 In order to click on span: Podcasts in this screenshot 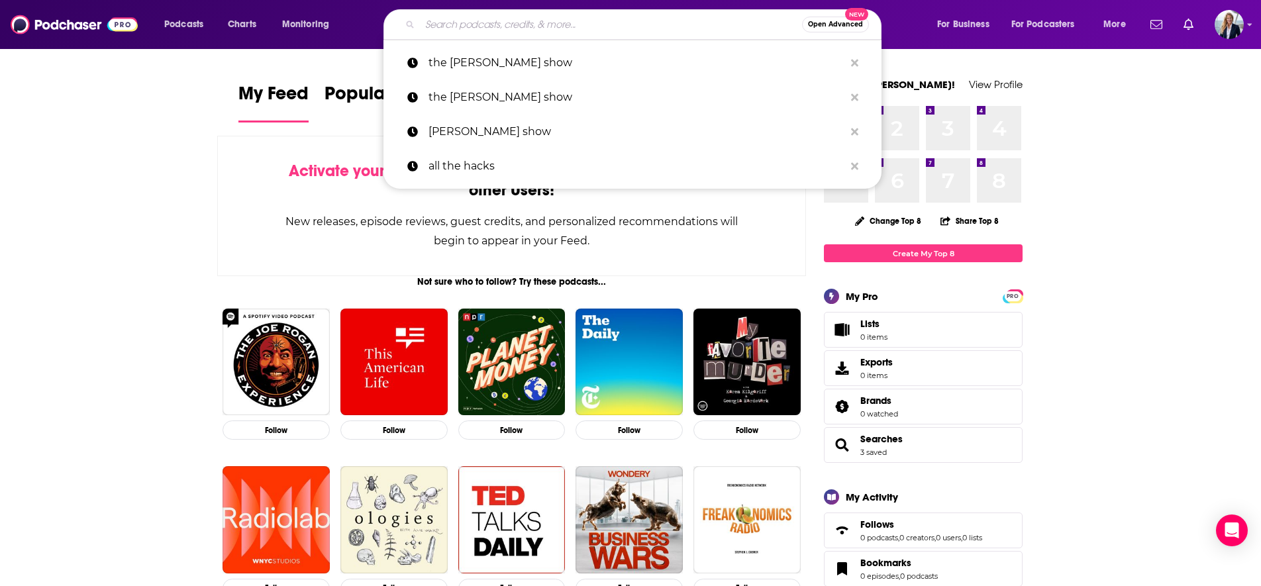, I will do `click(183, 25)`.